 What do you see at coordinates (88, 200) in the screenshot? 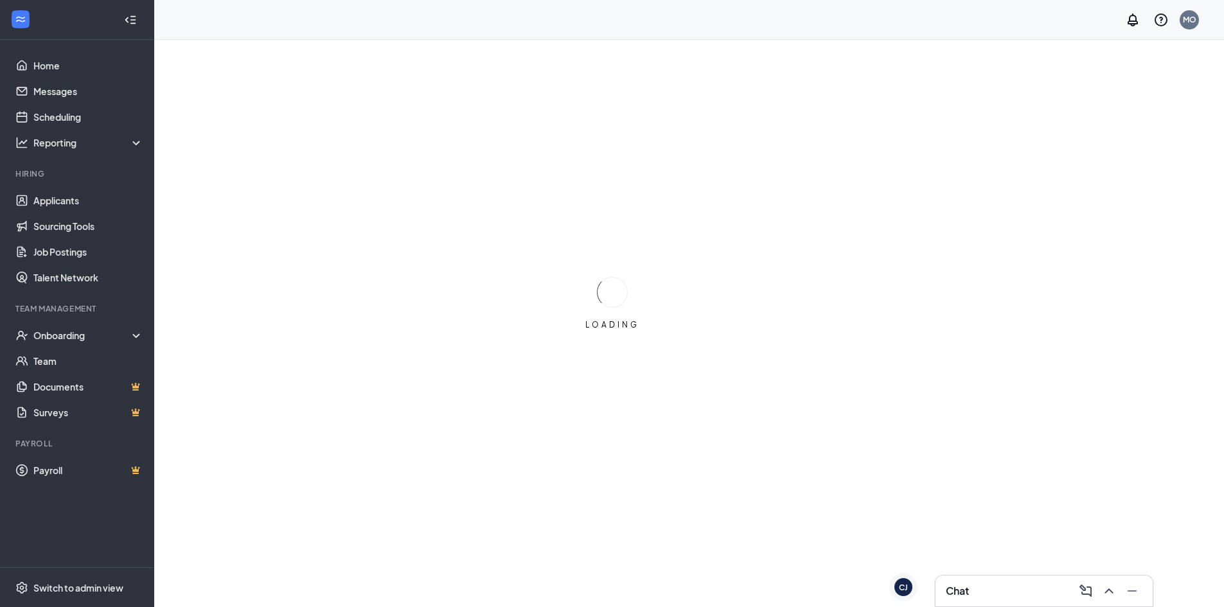
I see `a: Applicants` at bounding box center [88, 200].